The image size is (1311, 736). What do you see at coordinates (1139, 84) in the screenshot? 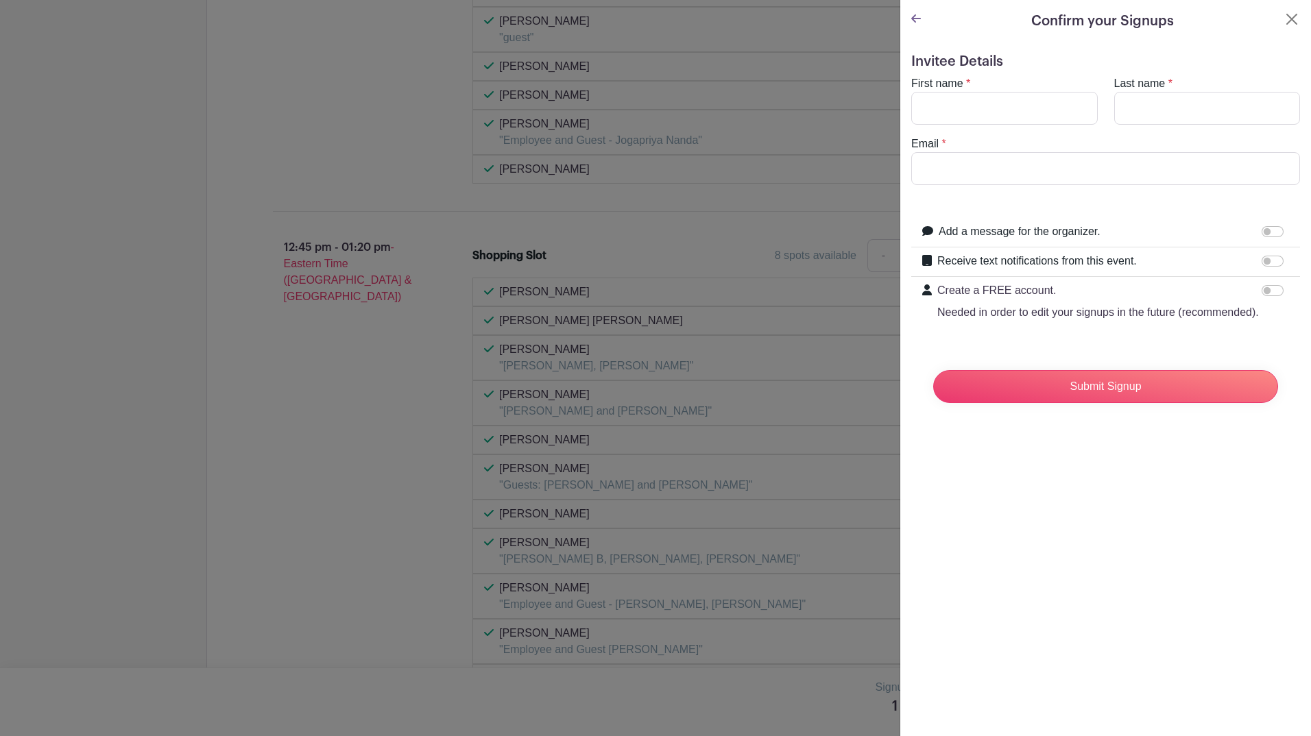
I see `label: Last name` at bounding box center [1139, 84].